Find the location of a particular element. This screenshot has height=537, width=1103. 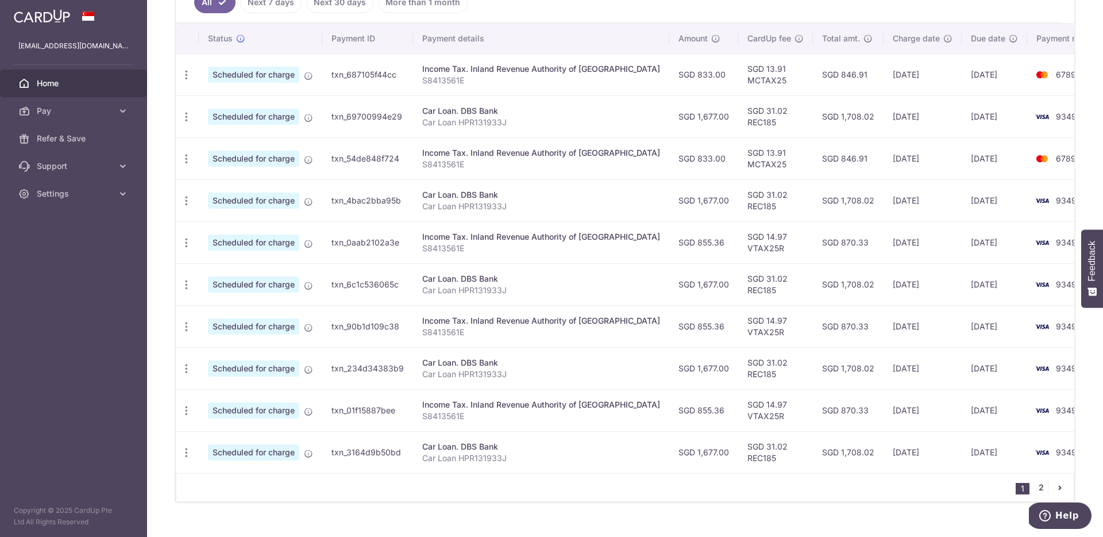

th: Payment details is located at coordinates (541, 39).